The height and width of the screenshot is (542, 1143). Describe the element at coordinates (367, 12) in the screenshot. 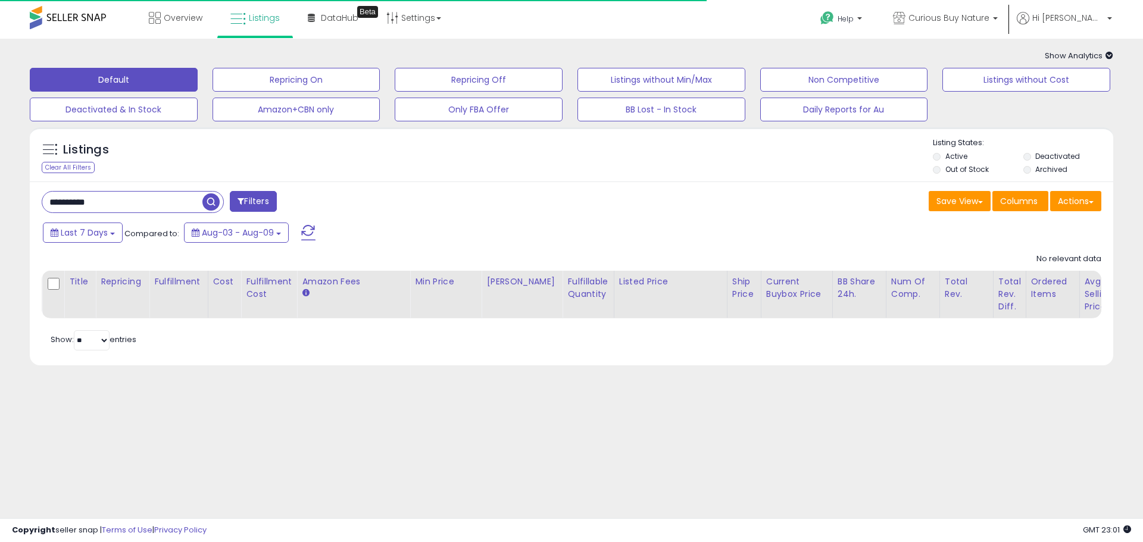

I see `div: Tooltip anchor` at that location.